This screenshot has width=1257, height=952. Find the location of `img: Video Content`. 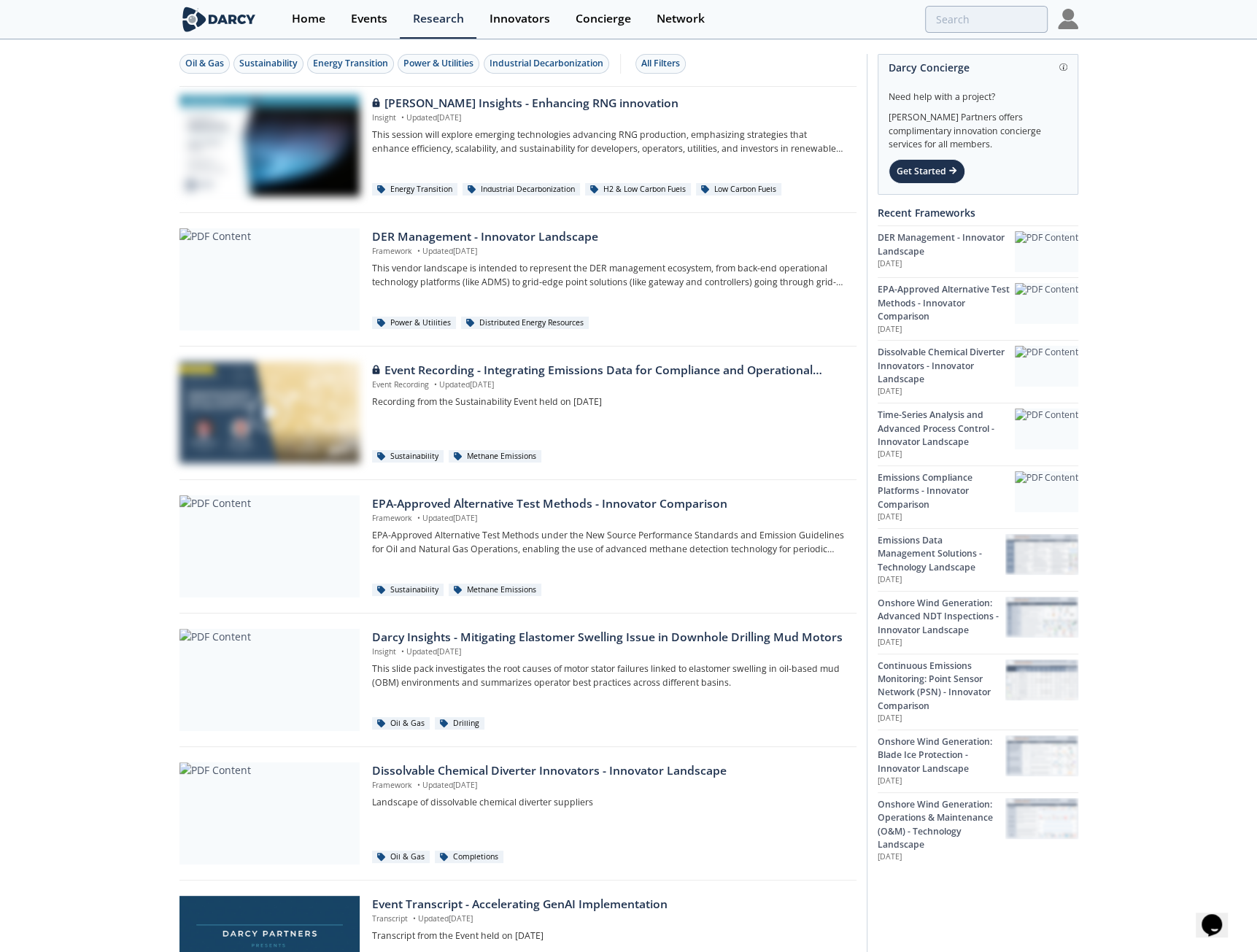

img: Video Content is located at coordinates (270, 412).